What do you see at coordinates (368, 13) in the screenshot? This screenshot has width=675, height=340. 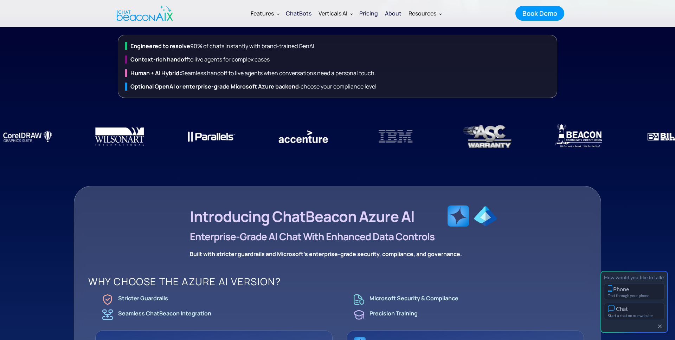 I see `a: Pricing` at bounding box center [368, 13].